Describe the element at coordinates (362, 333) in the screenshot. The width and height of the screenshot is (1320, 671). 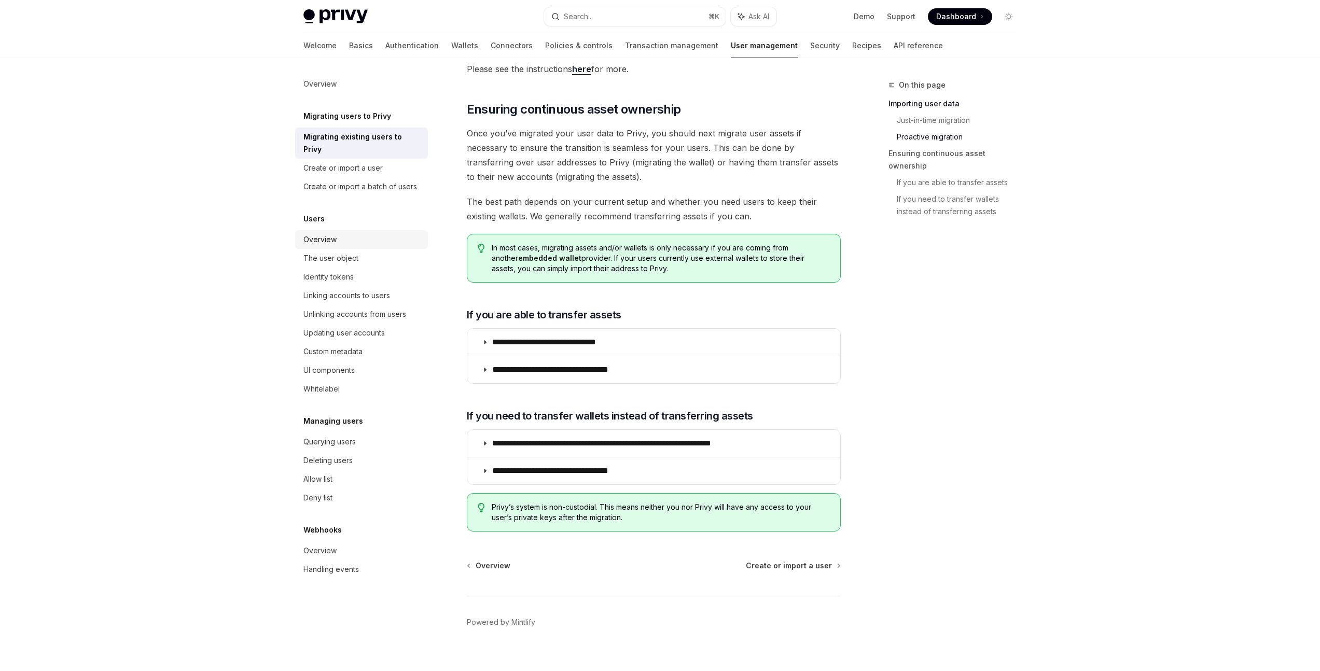
I see `a: Updating user accounts` at that location.